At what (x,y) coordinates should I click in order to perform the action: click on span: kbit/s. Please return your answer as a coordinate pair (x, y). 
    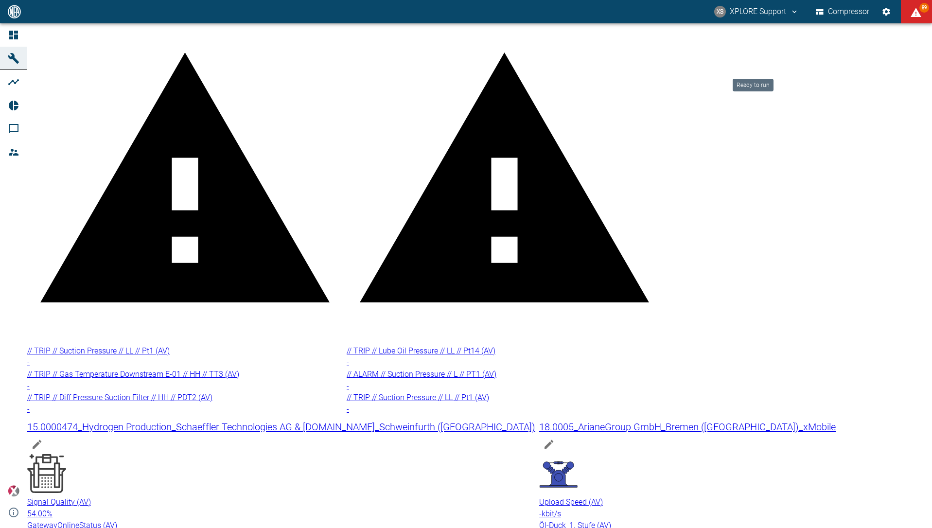
    Looking at the image, I should click on (551, 513).